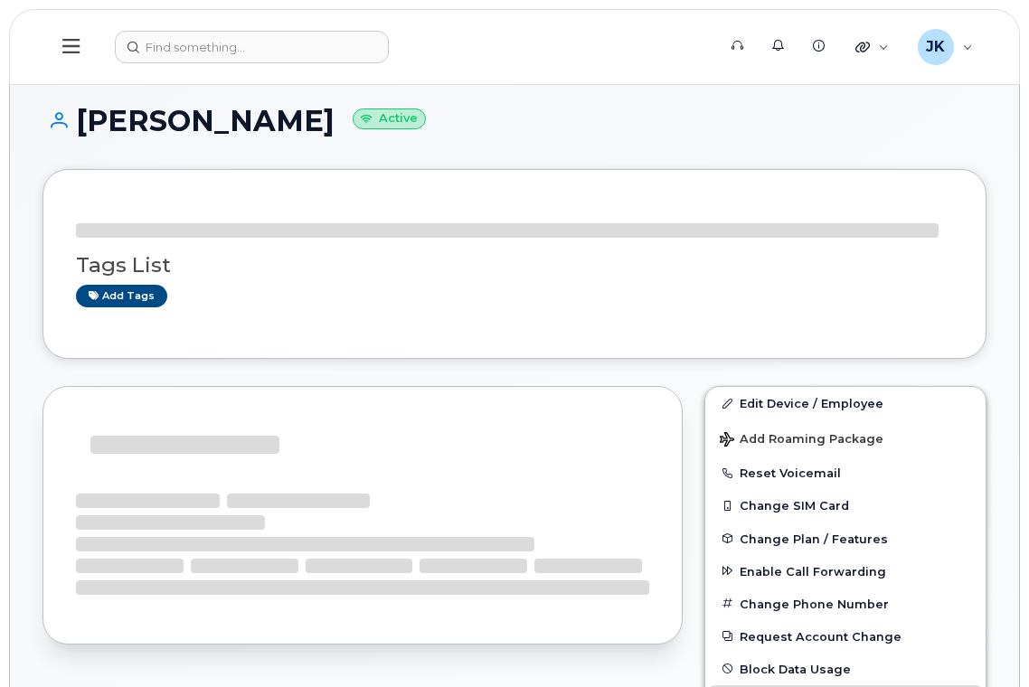  Describe the element at coordinates (514, 265) in the screenshot. I see `h3: Tags List` at that location.